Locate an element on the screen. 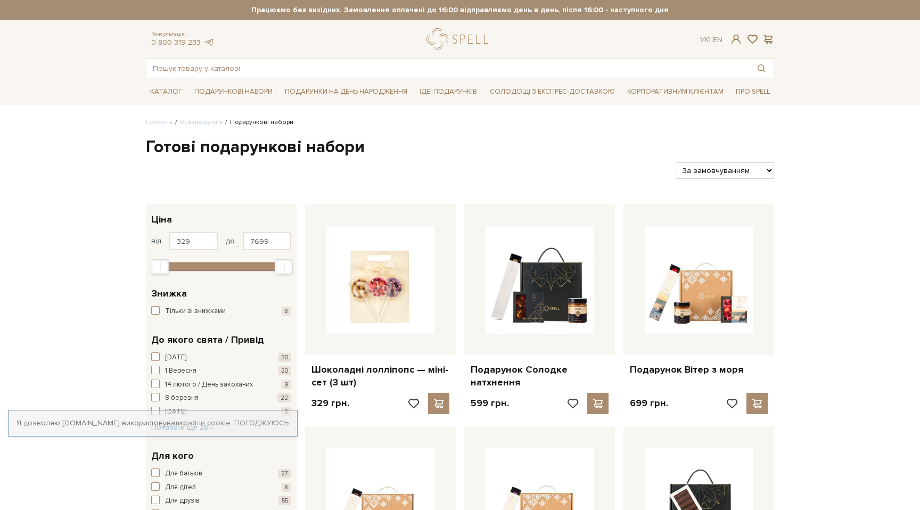 This screenshot has height=510, width=920. li: Подарункові набори is located at coordinates (258, 122).